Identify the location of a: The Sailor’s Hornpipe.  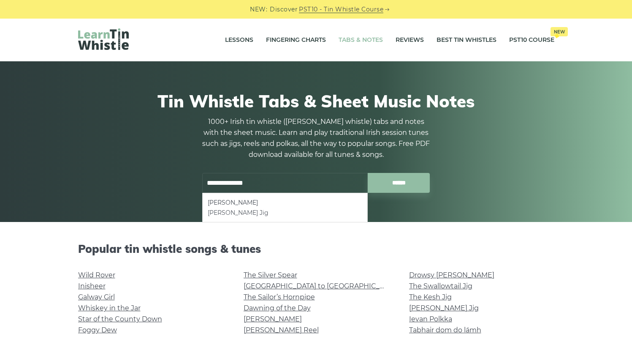
(279, 297).